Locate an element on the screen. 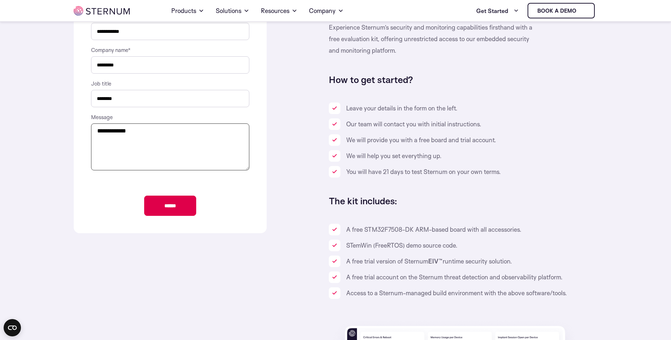 Image resolution: width=671 pixels, height=340 pixels. button: Open CMP widget is located at coordinates (12, 328).